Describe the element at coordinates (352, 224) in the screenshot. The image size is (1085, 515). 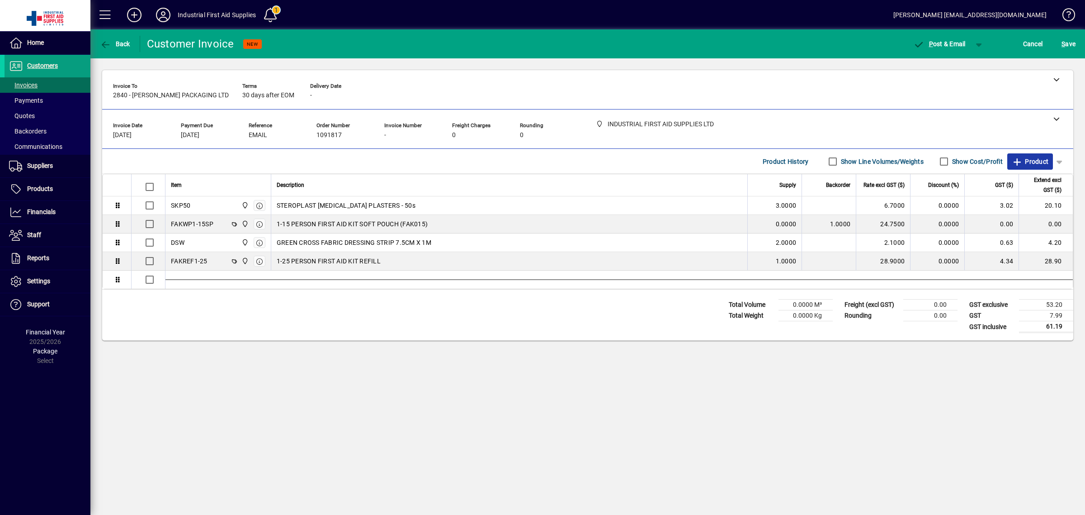
I see `span: 1-15 PERSON FIRST AID KIT SOFT POUCH (FAK015)` at that location.